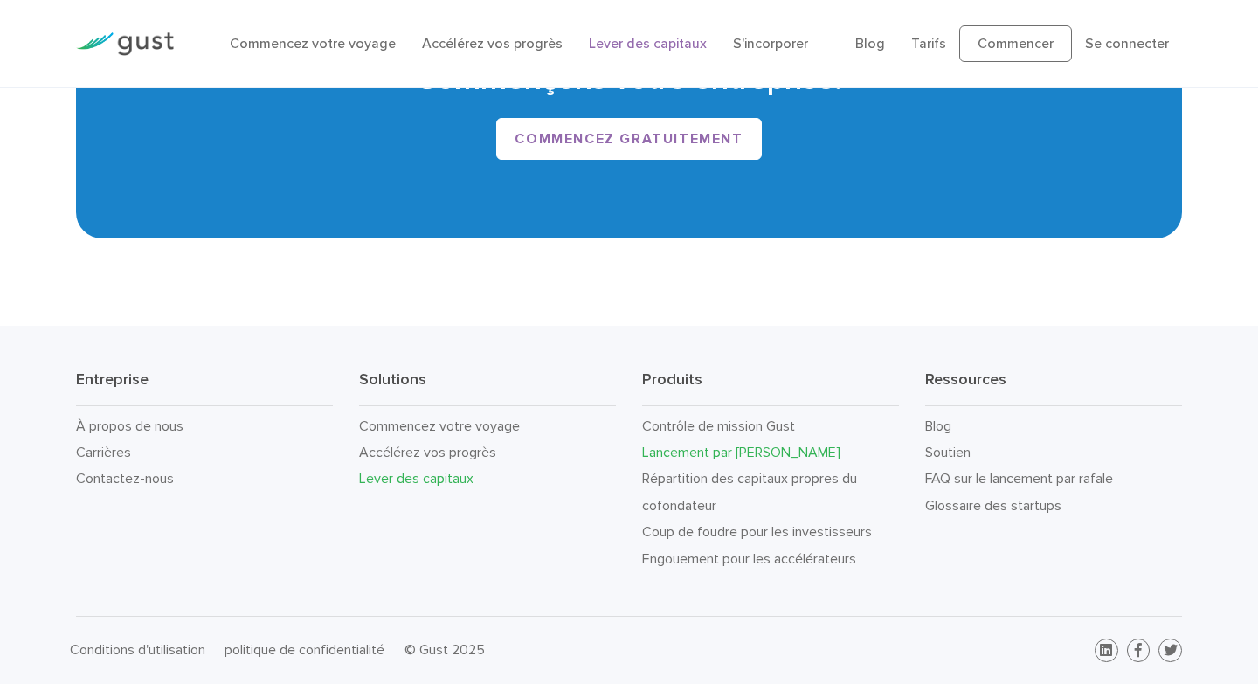 This screenshot has height=684, width=1258. I want to click on font: Contrôle de mission Gust, so click(718, 425).